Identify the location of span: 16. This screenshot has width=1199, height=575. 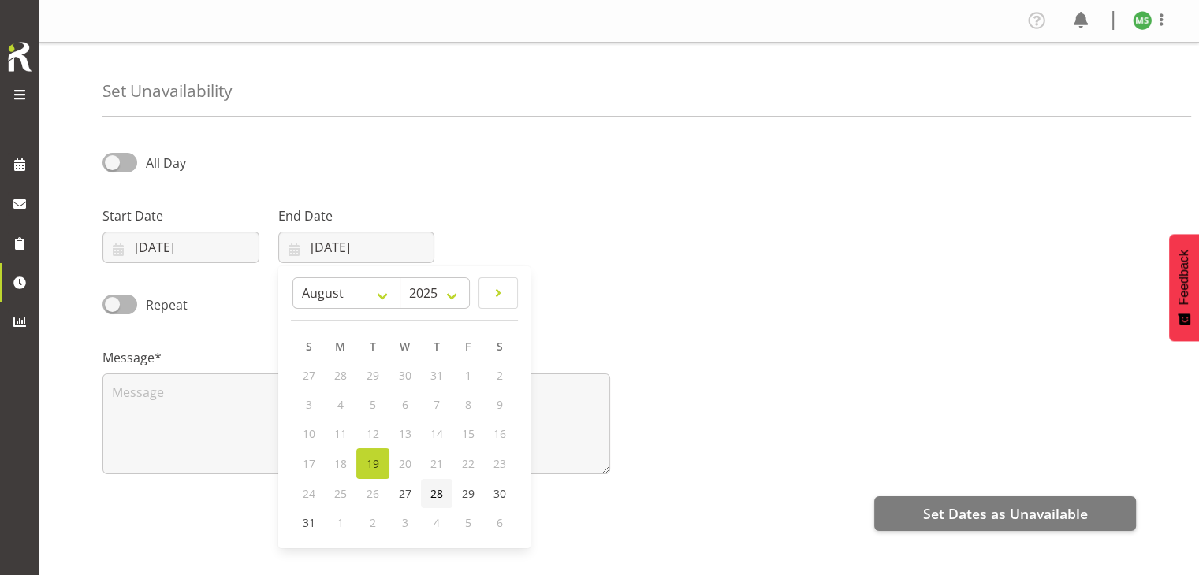
(500, 433).